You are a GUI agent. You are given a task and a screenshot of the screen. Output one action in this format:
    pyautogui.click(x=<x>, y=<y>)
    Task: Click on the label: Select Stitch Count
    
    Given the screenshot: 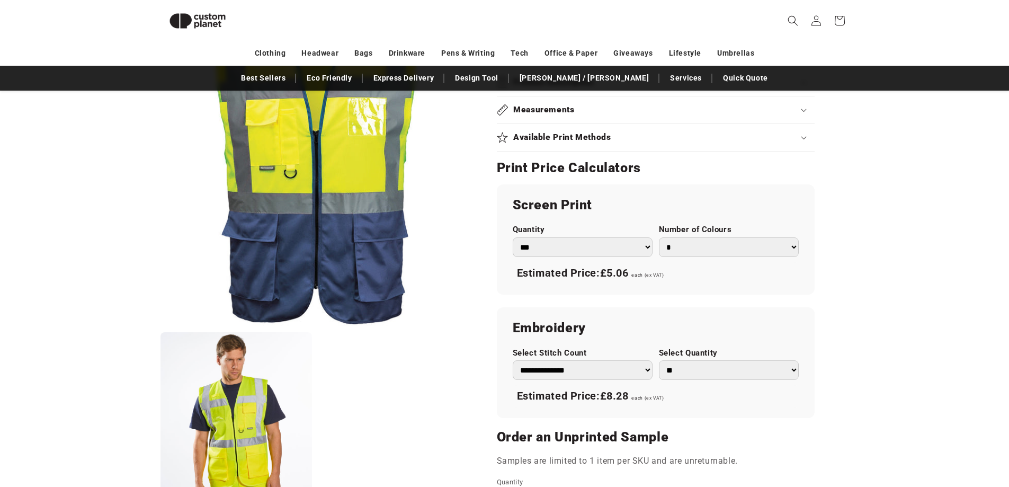 What is the action you would take?
    pyautogui.click(x=582, y=353)
    